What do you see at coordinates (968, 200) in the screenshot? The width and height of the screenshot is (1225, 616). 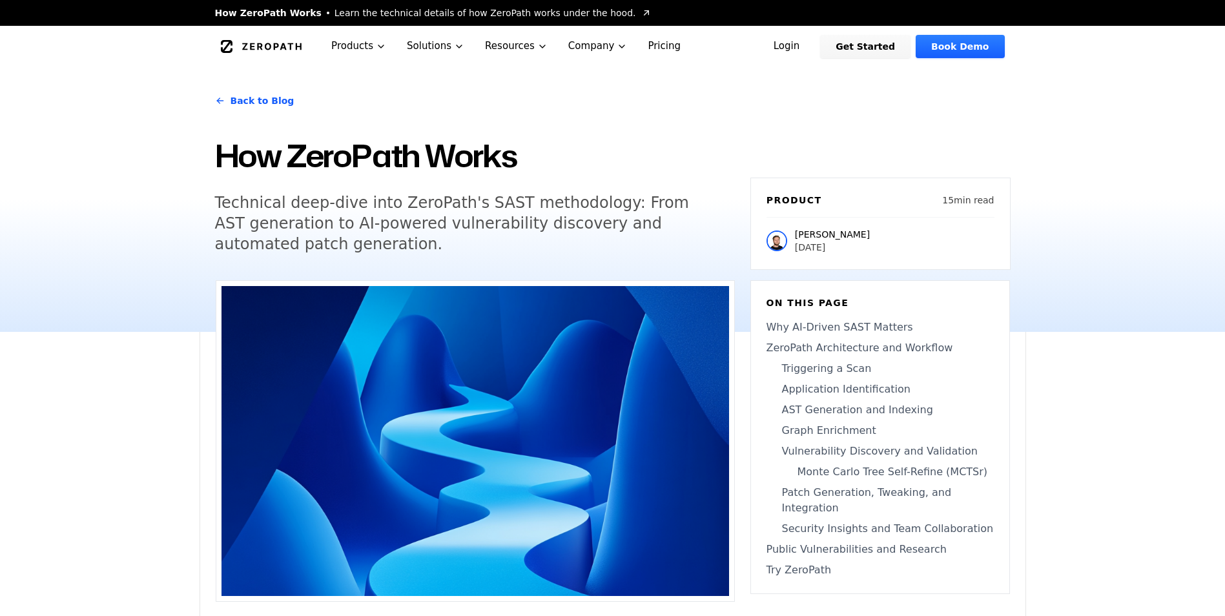 I see `p: 15 min read` at bounding box center [968, 200].